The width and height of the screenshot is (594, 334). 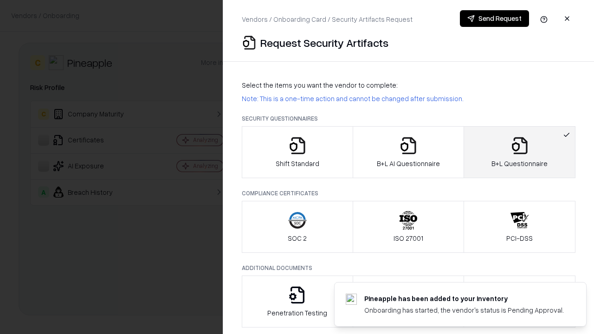 What do you see at coordinates (297, 313) in the screenshot?
I see `p: Penetration Testing` at bounding box center [297, 313].